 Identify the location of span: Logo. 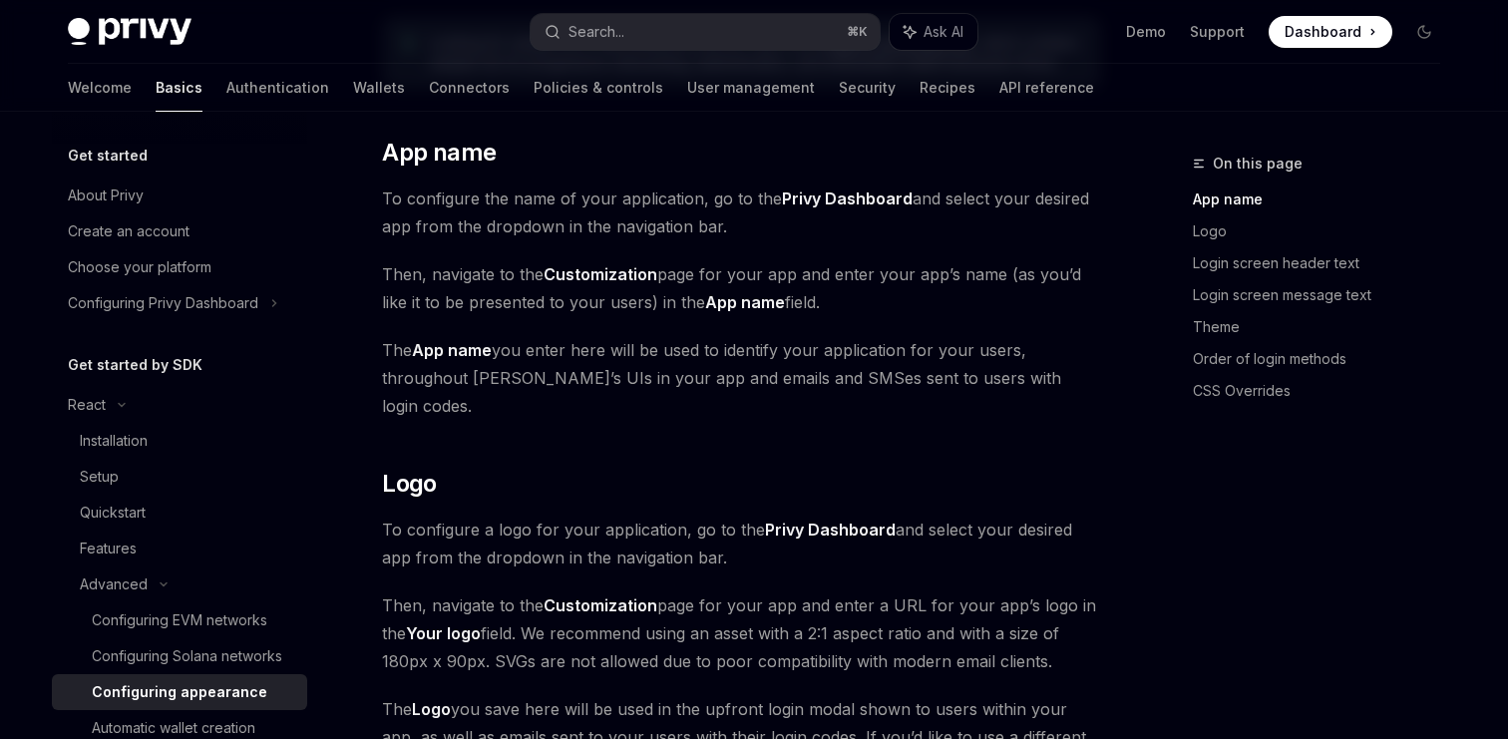
(409, 484).